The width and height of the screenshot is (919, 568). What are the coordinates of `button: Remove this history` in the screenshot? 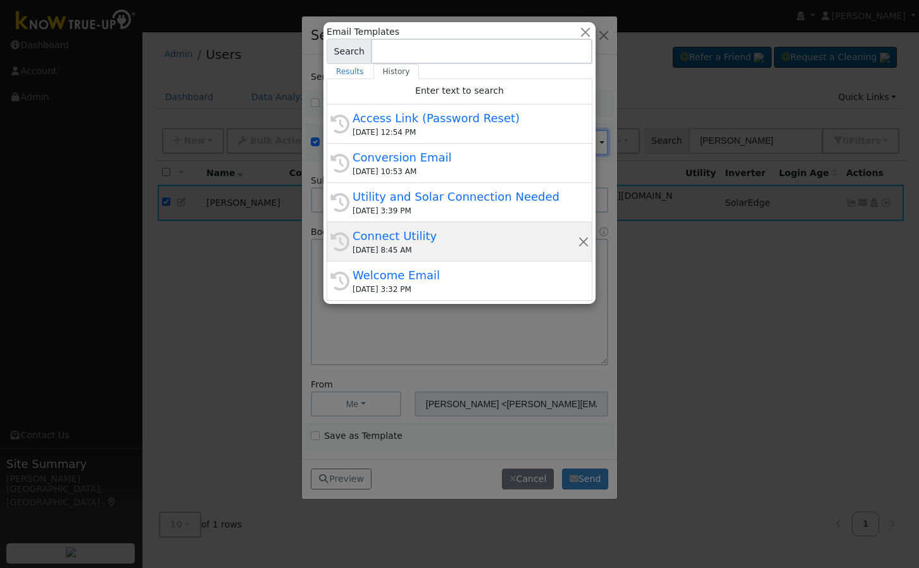 It's located at (584, 241).